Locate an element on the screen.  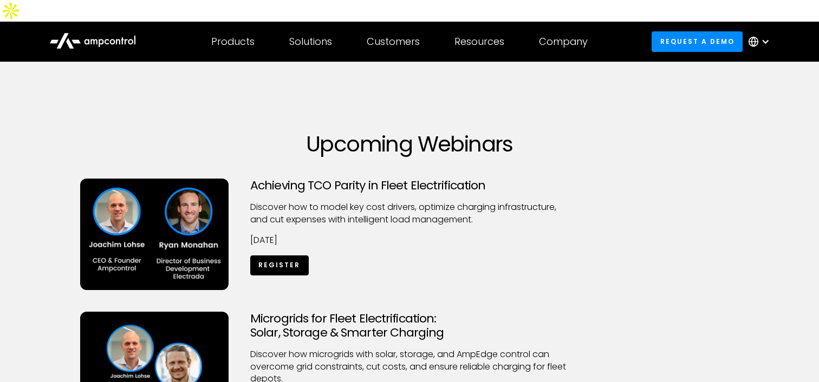
p: Discover how to model key cost drivers, optimize charging infrastructure, and cut expenses with i... is located at coordinates (409, 213).